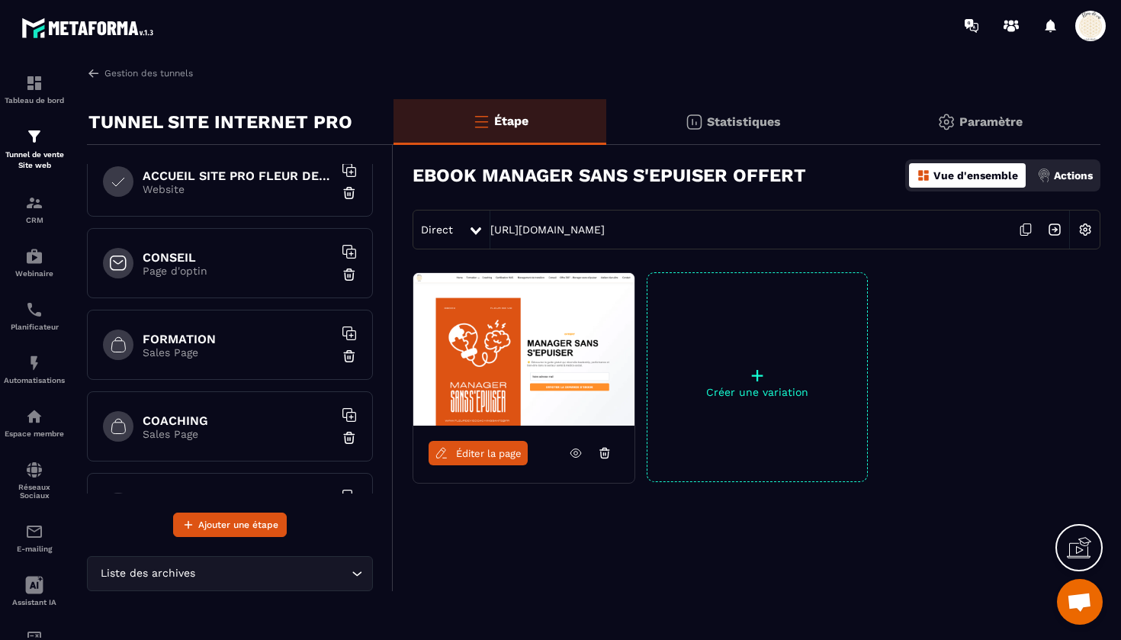 This screenshot has width=1121, height=640. Describe the element at coordinates (511, 121) in the screenshot. I see `p: Étape` at that location.